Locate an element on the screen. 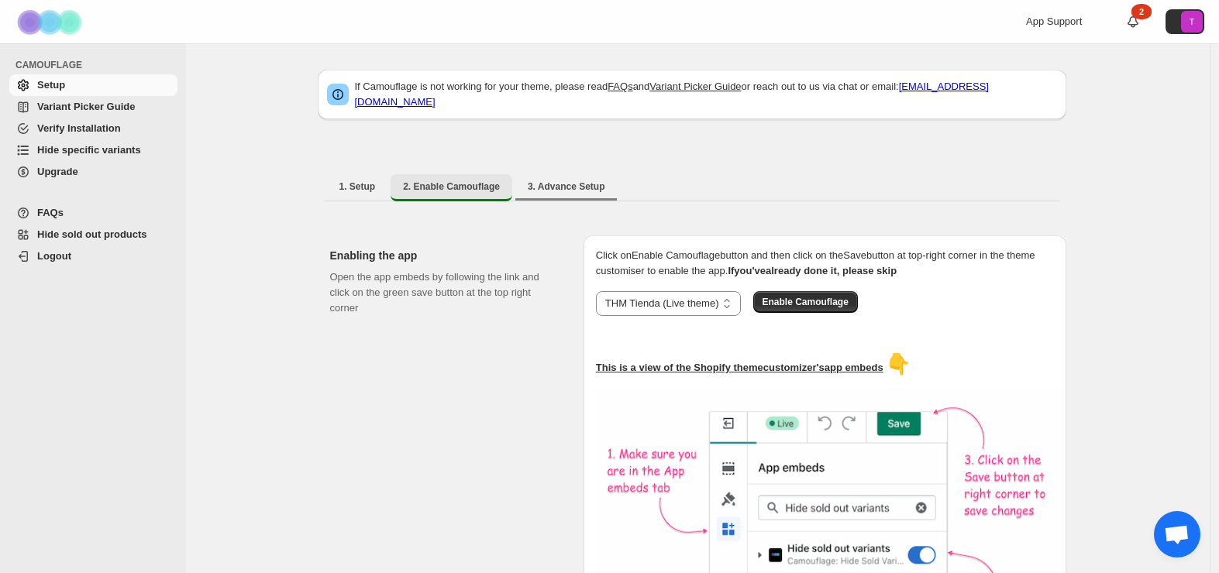  span: Variant Picker Guide is located at coordinates (86, 106).